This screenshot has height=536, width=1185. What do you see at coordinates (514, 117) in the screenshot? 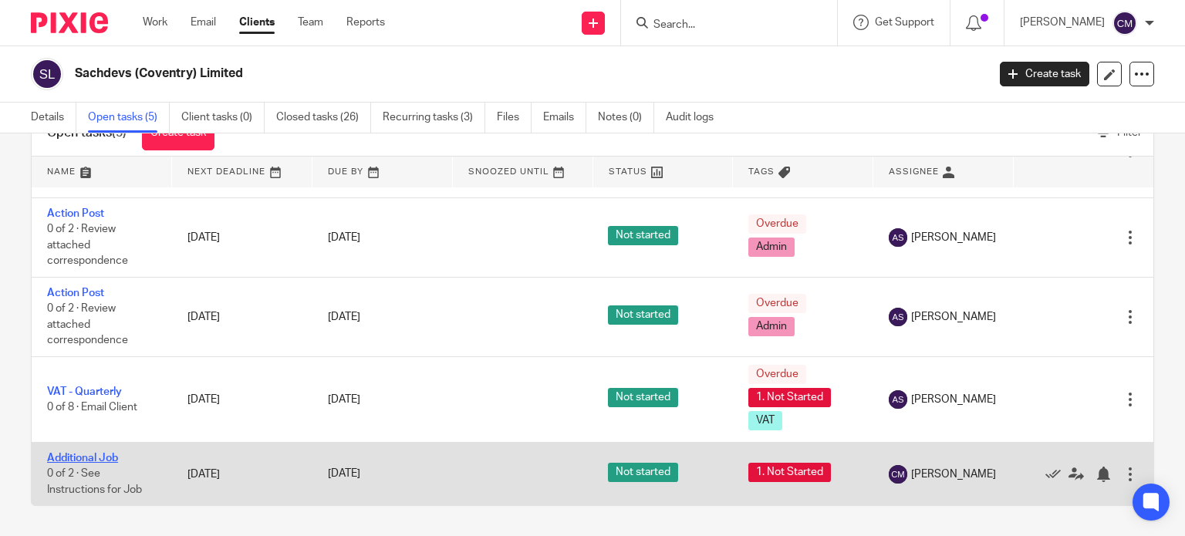
I see `a: Files` at bounding box center [514, 117].